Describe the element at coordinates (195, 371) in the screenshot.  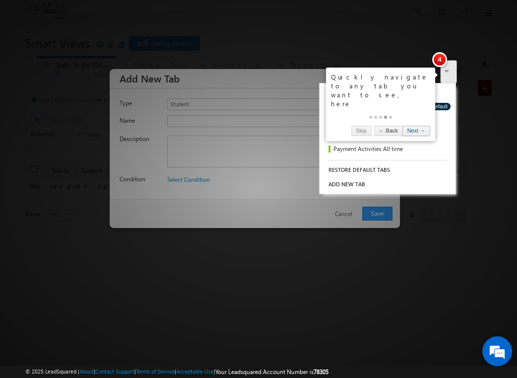
I see `a: Acceptable Use` at that location.